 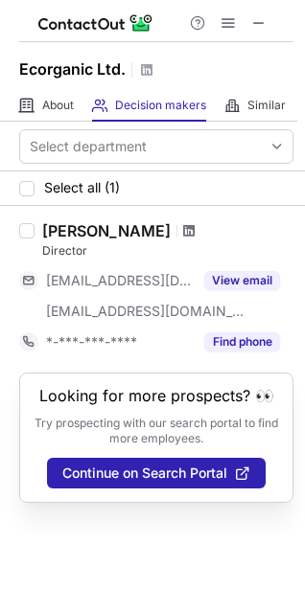 What do you see at coordinates (168, 251) in the screenshot?
I see `div: Director` at bounding box center [168, 251].